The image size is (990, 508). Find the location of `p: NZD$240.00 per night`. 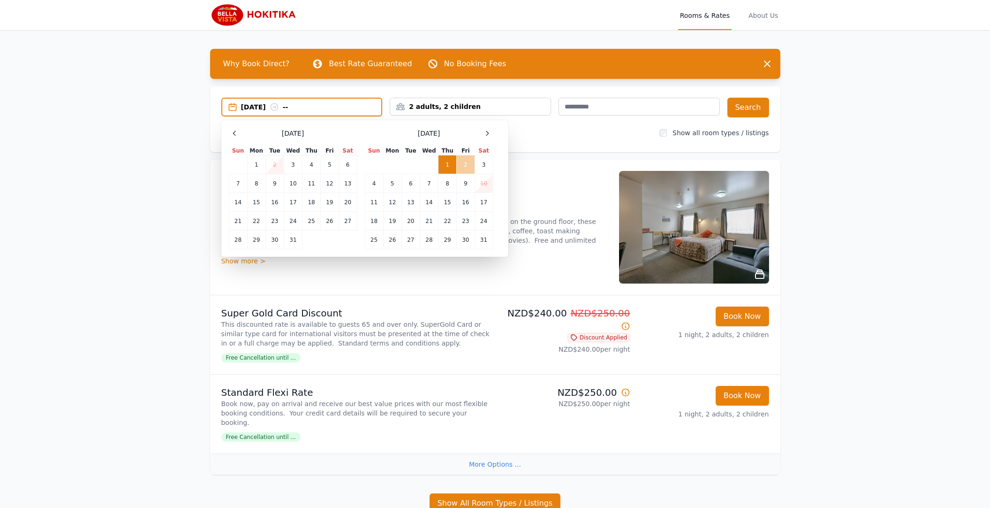

p: NZD$240.00 per night is located at coordinates (565, 349).